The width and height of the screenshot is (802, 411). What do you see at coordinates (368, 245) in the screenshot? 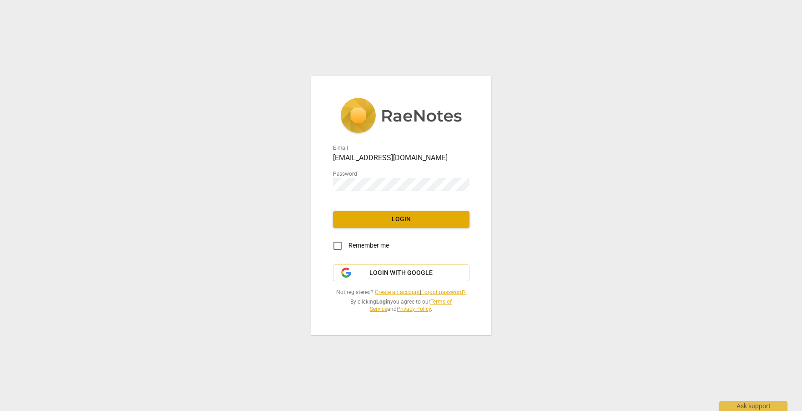
I see `span: Remember me` at bounding box center [368, 245].